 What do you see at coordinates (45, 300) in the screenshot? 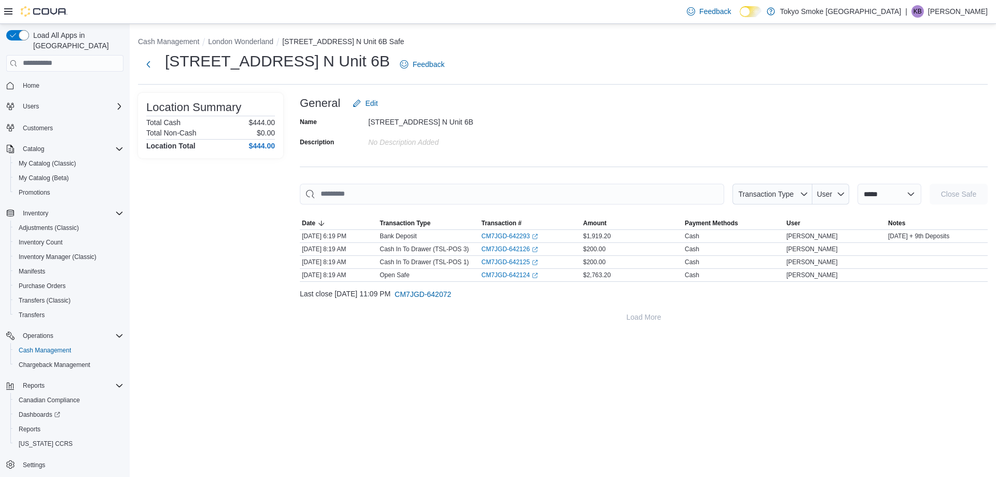
I see `a: Transfers (Classic)` at bounding box center [45, 300].